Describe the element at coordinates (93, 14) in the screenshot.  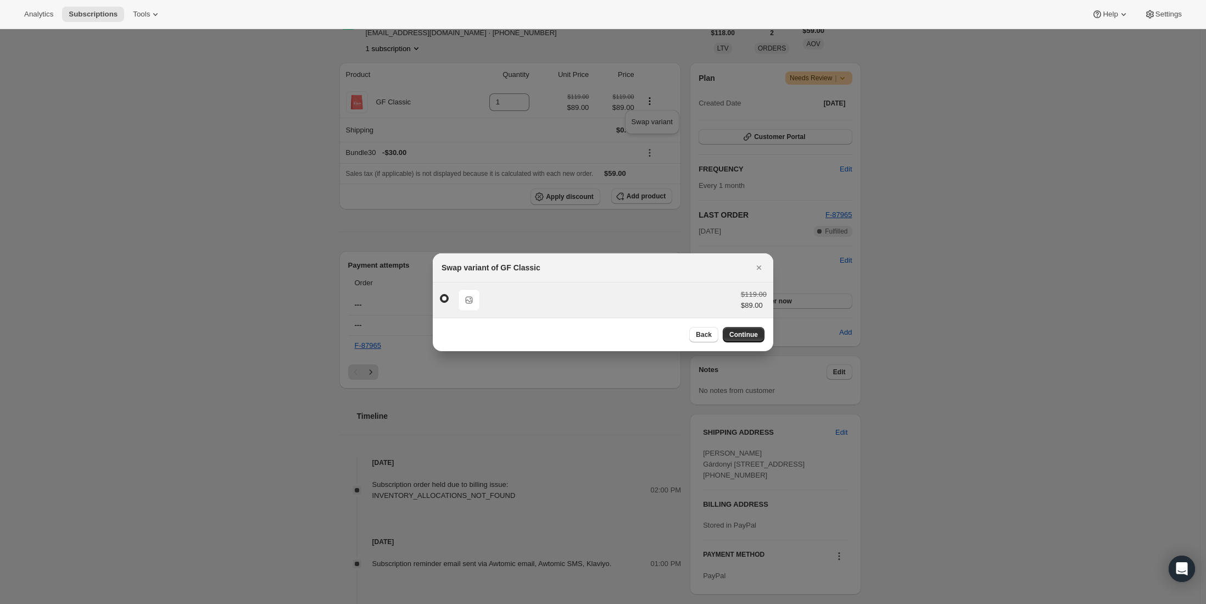
I see `span: Subscriptions` at that location.